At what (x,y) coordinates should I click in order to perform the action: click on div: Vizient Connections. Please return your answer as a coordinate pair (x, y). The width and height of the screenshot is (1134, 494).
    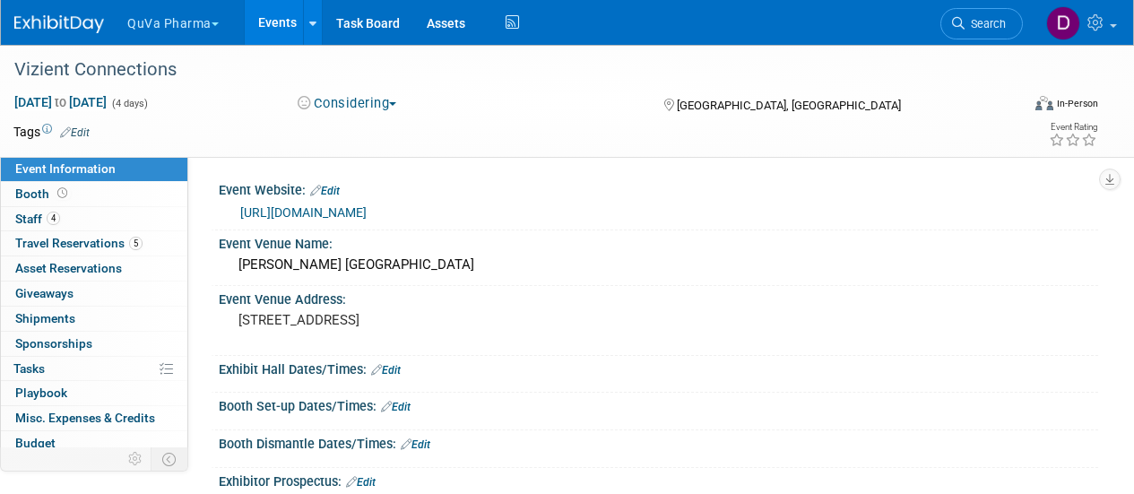
    Looking at the image, I should click on (506, 70).